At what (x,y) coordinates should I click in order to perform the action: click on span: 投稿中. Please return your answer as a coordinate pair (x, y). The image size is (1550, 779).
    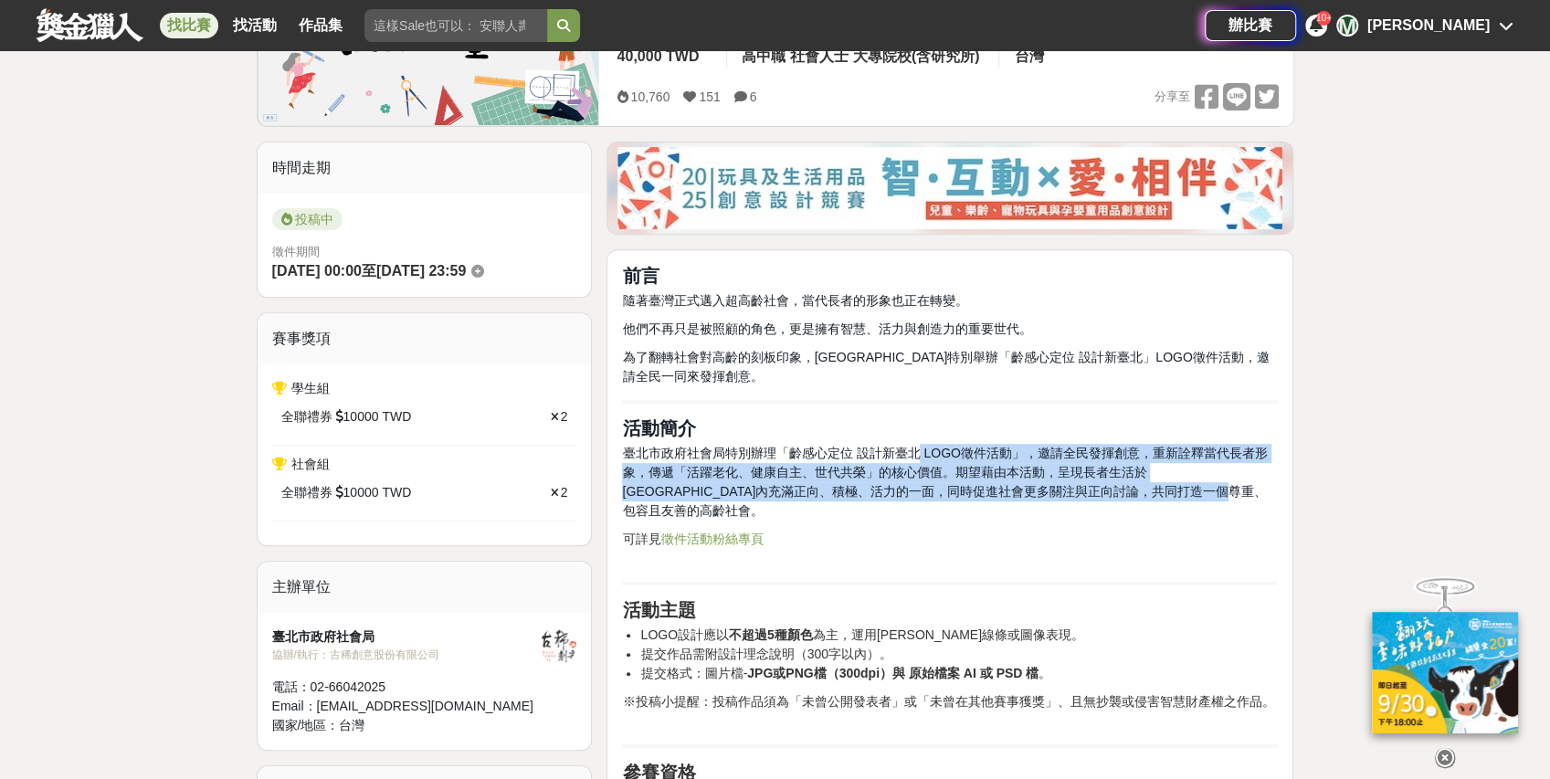
    Looking at the image, I should click on (307, 219).